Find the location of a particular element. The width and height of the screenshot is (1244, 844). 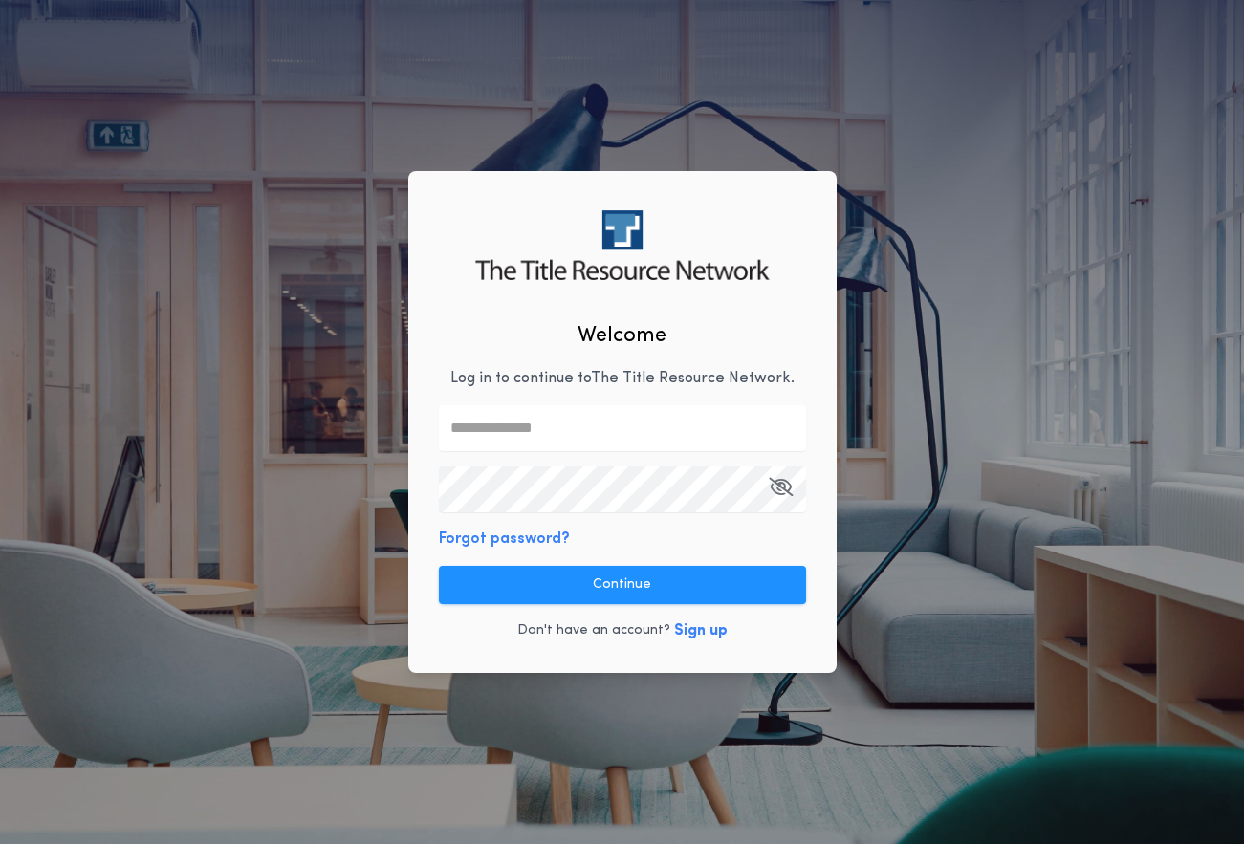

input: Open Keeper Popup is located at coordinates (623, 490).